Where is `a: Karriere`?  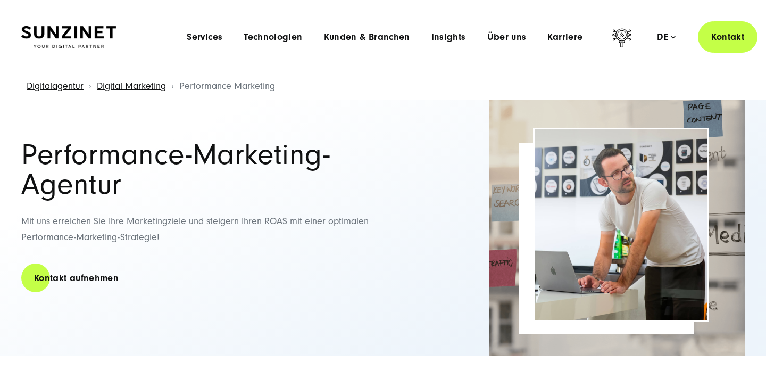 a: Karriere is located at coordinates (565, 37).